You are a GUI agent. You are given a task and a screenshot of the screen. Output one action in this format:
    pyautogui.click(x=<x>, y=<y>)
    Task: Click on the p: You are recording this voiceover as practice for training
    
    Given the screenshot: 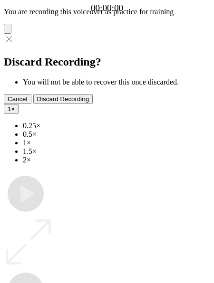 What is the action you would take?
    pyautogui.click(x=107, y=12)
    